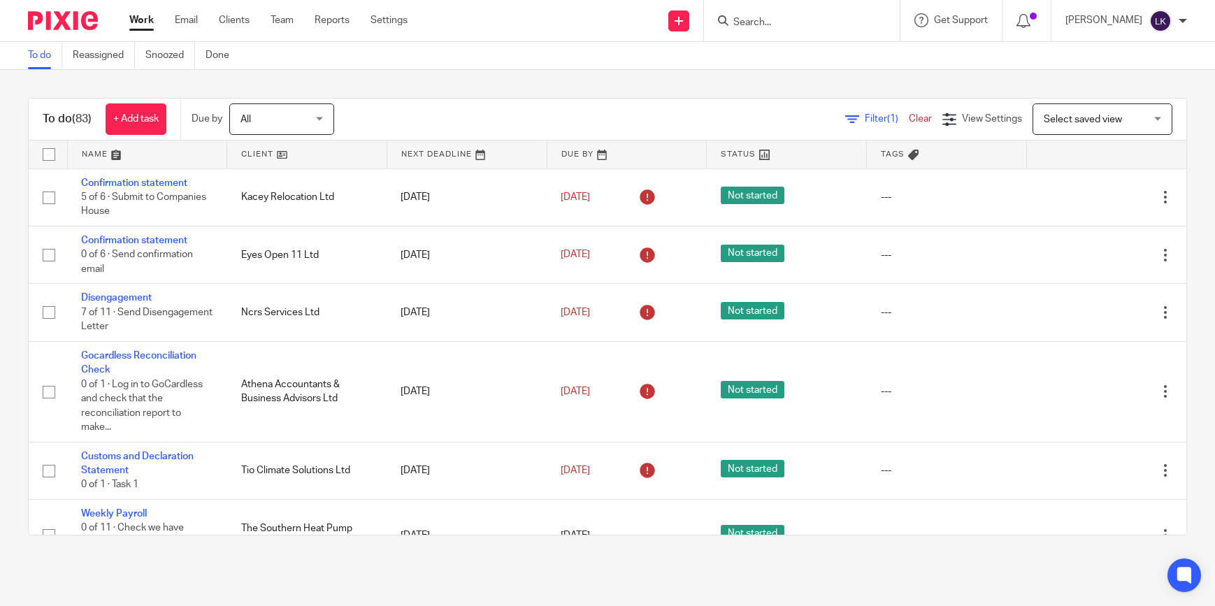 This screenshot has height=606, width=1215. I want to click on td: Eyes Open 11 Ltd, so click(307, 254).